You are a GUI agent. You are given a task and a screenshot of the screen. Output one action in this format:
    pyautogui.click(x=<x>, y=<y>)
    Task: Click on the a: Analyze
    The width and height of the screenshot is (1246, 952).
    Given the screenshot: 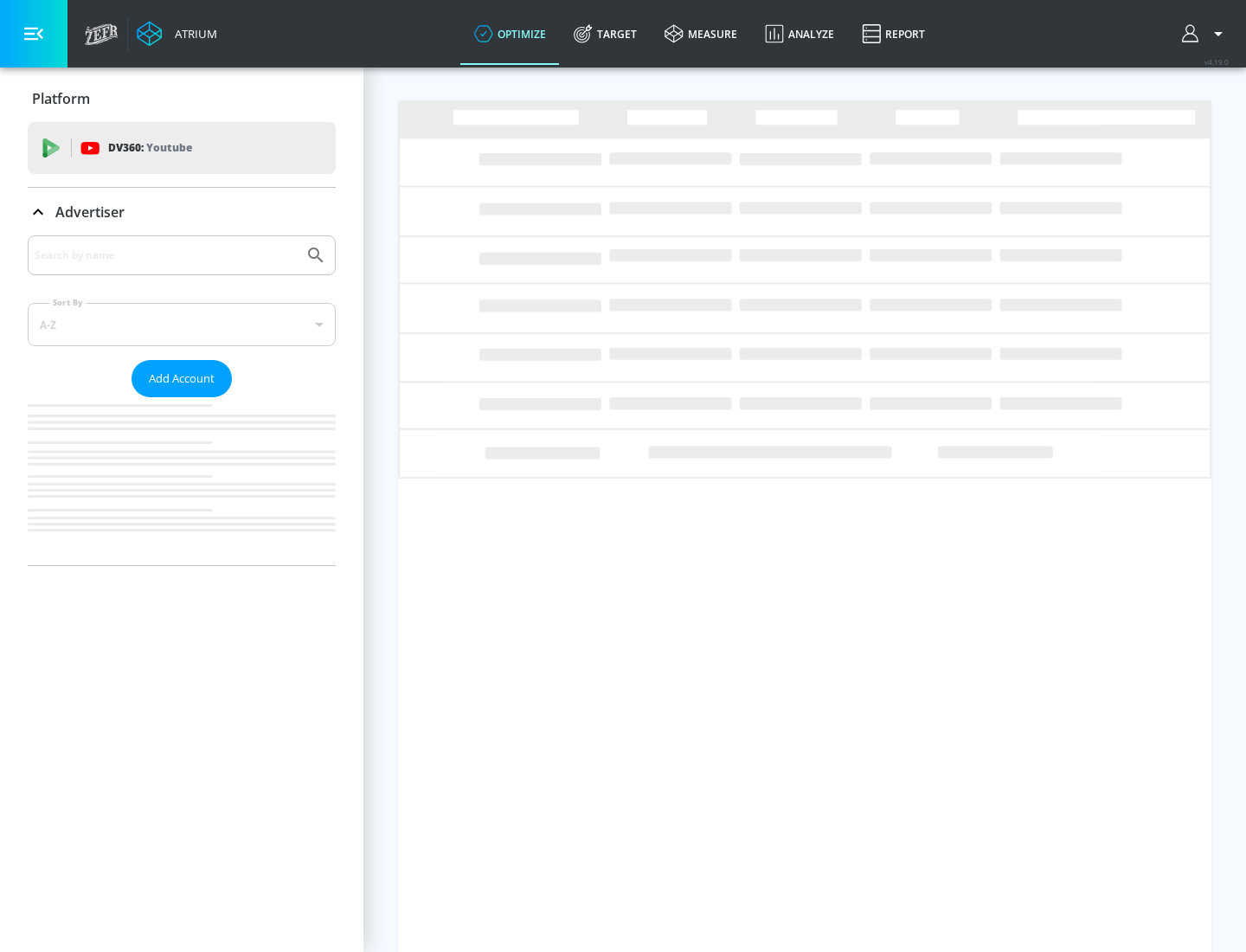 What is the action you would take?
    pyautogui.click(x=800, y=34)
    